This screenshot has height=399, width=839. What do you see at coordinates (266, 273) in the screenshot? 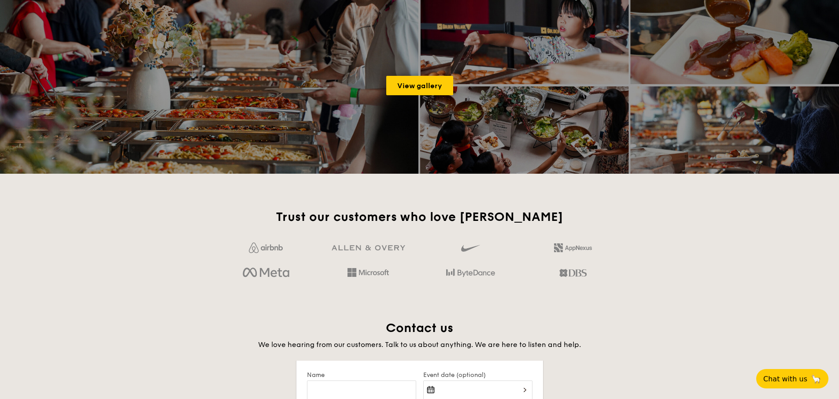
I see `img: meta.d311700b.png` at bounding box center [266, 273].